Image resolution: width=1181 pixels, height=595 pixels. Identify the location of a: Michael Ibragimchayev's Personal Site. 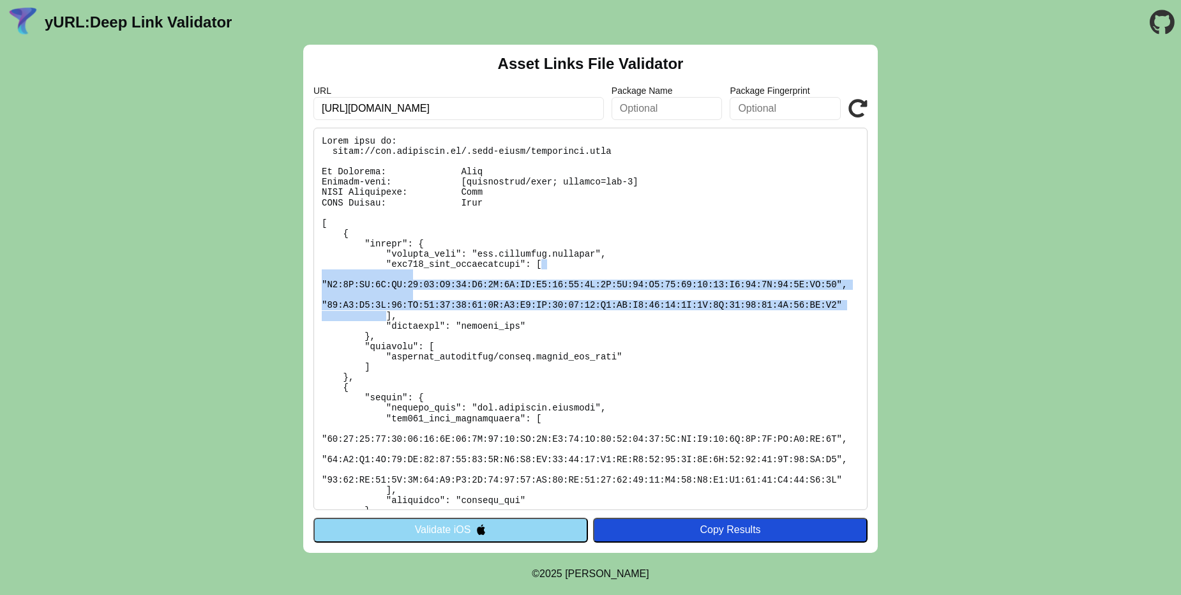
(607, 573).